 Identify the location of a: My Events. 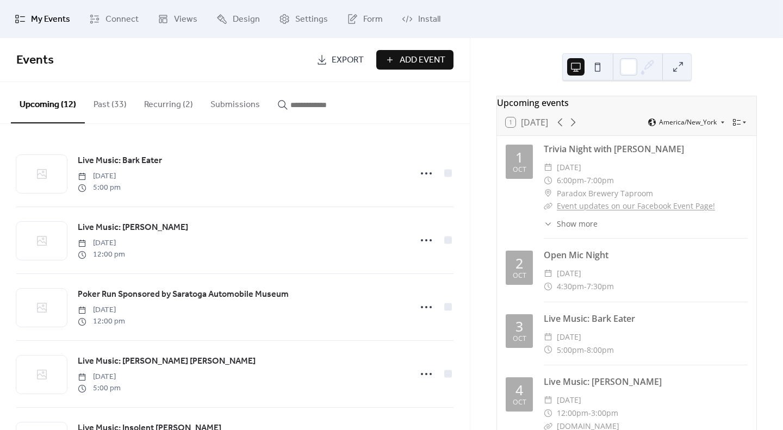
(42, 19).